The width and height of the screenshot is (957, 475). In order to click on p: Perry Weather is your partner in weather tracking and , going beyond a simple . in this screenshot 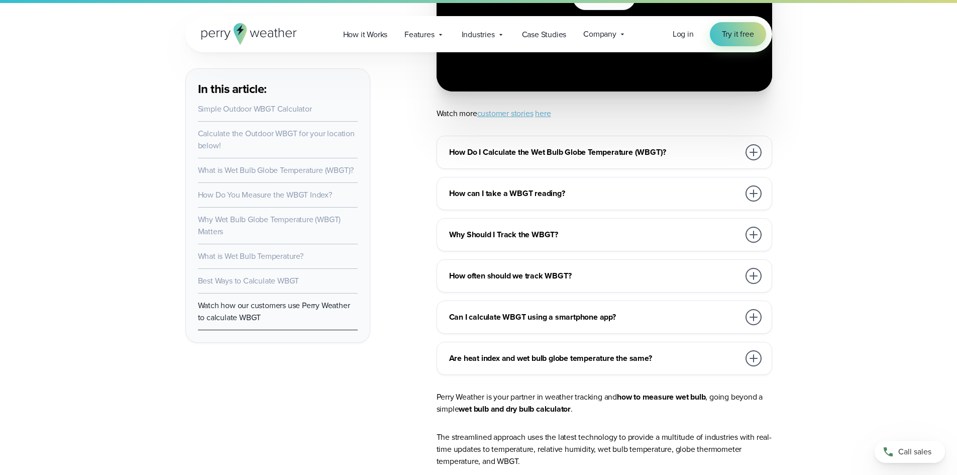, I will do `click(604, 403)`.